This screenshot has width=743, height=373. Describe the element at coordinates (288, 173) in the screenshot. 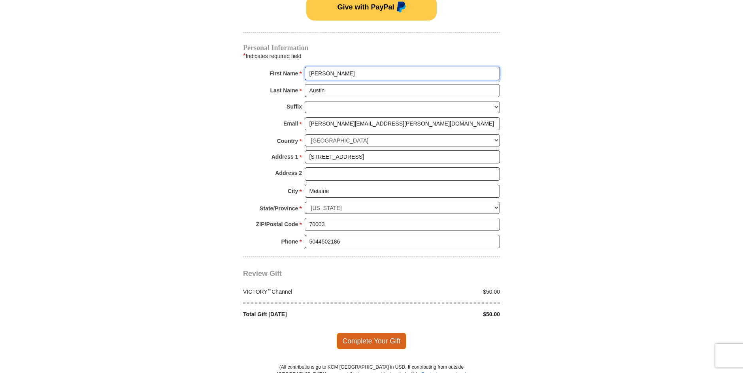

I see `strong: Address 2` at that location.